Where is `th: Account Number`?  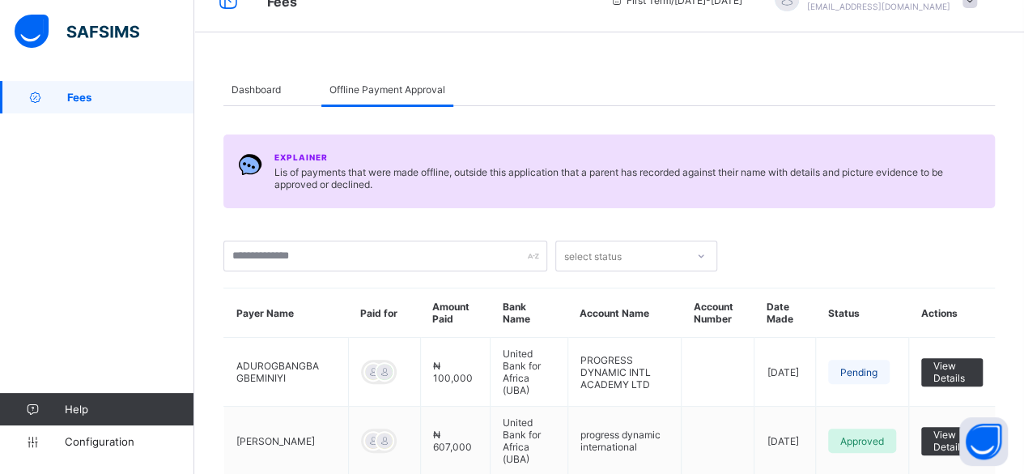 th: Account Number is located at coordinates (718, 313).